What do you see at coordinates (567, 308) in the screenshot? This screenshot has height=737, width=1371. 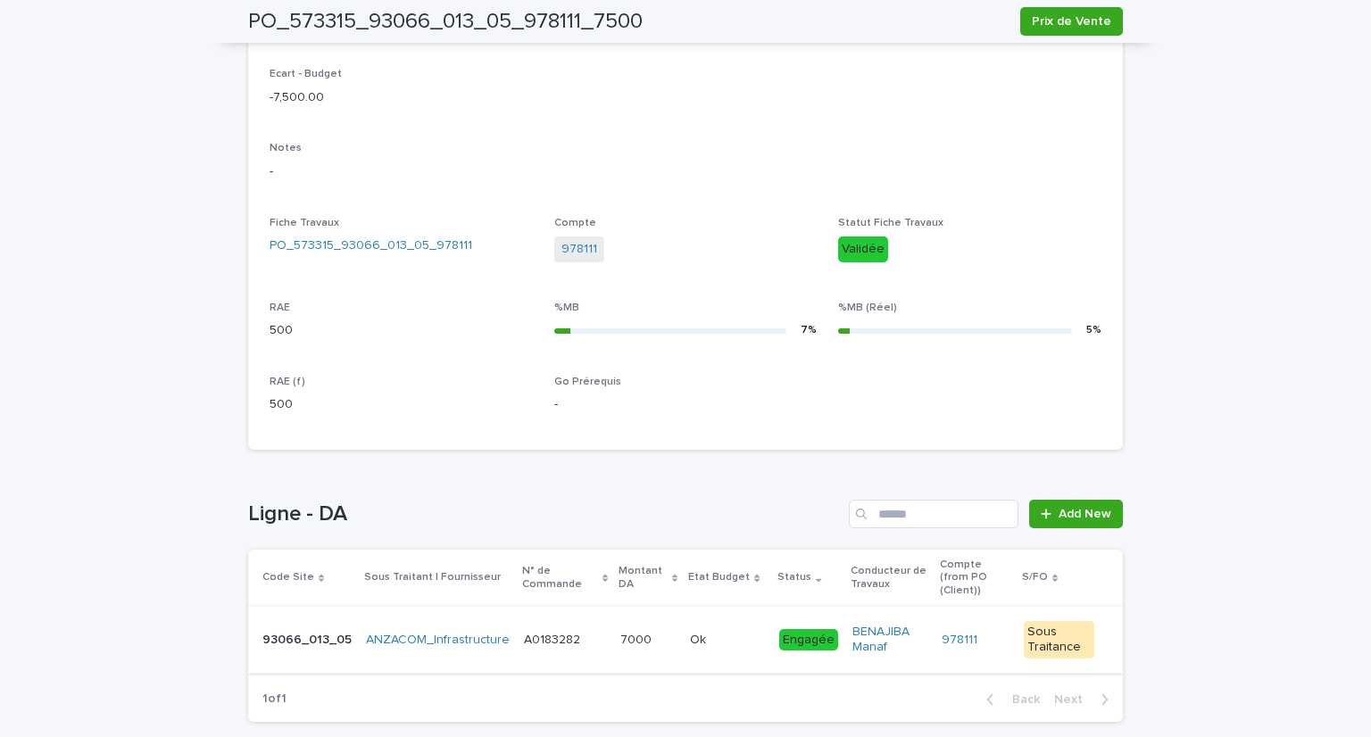 I see `span: %MB` at bounding box center [567, 308].